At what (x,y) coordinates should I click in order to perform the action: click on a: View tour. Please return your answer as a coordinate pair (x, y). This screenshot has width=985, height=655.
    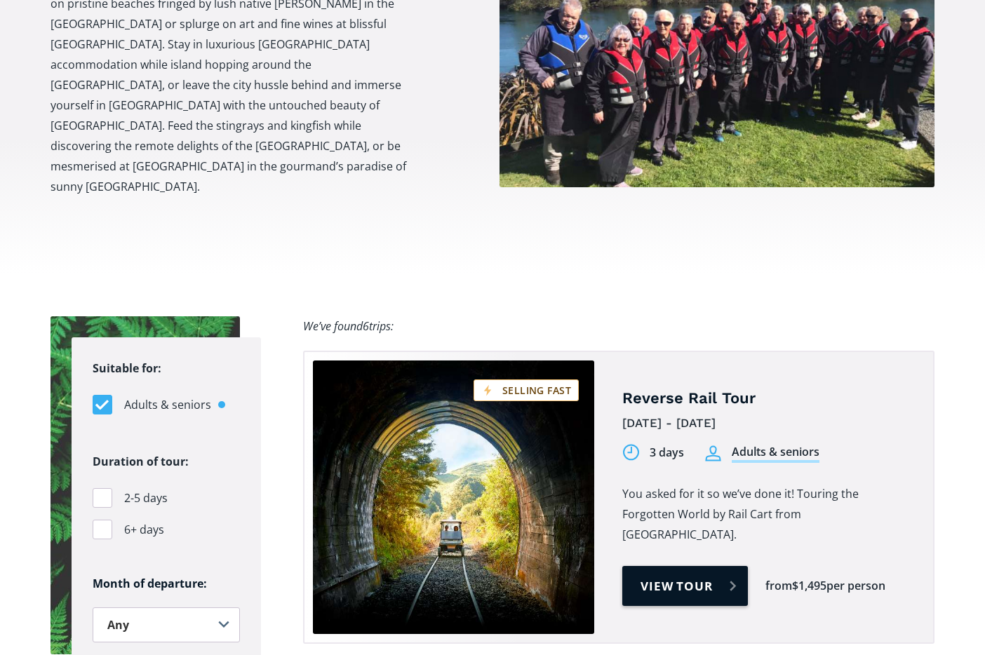
    Looking at the image, I should click on (684, 586).